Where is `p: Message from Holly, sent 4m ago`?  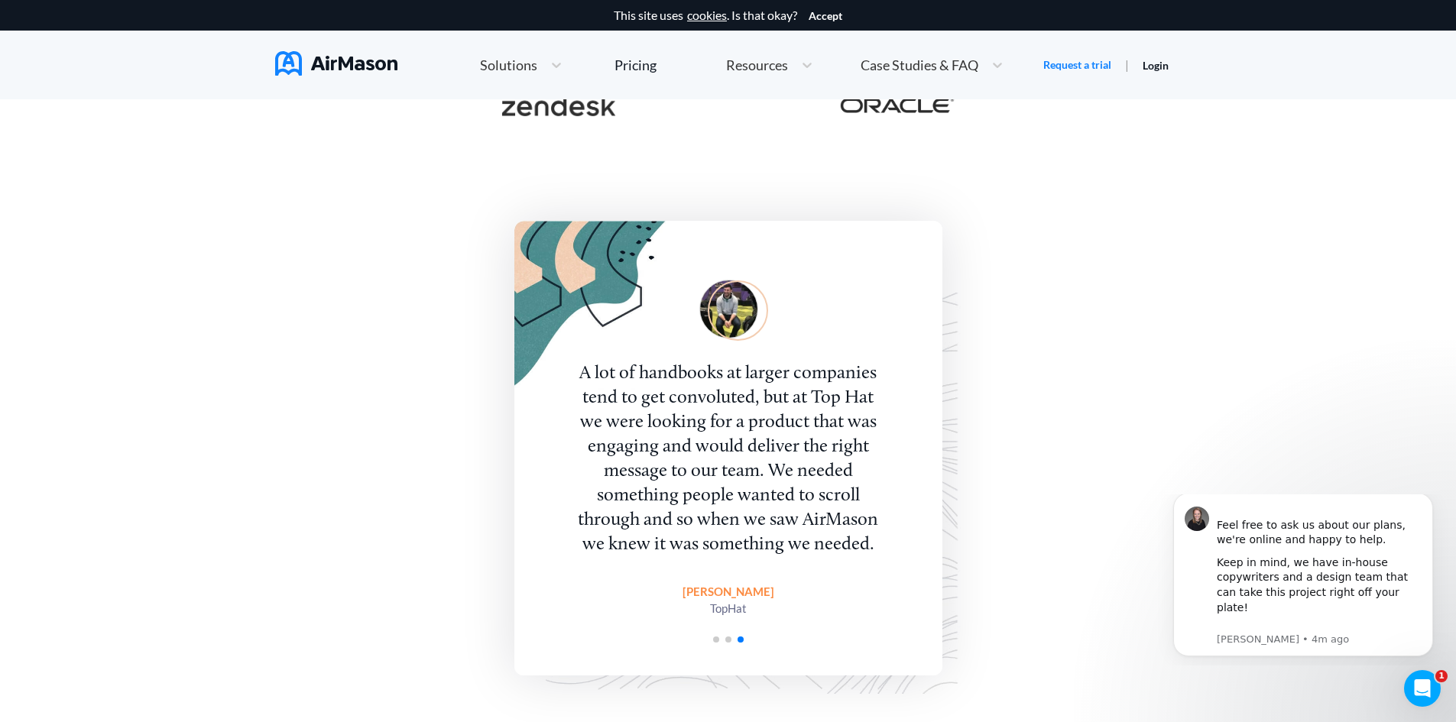 p: Message from Holly, sent 4m ago is located at coordinates (169, 145).